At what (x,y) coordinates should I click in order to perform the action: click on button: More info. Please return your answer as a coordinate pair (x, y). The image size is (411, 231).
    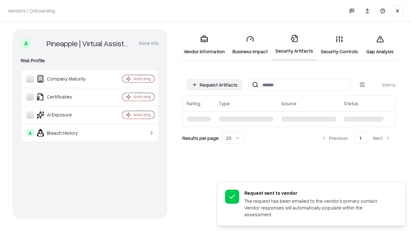
    Looking at the image, I should click on (149, 43).